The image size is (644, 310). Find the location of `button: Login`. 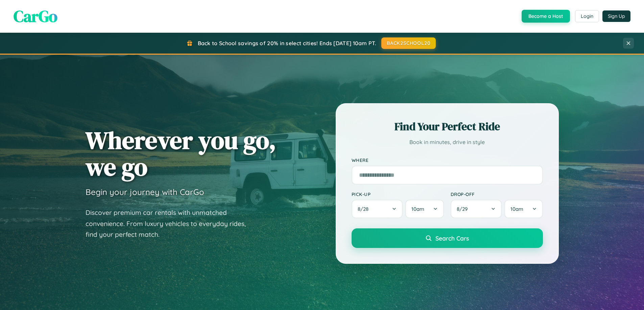

button: Login is located at coordinates (586, 16).